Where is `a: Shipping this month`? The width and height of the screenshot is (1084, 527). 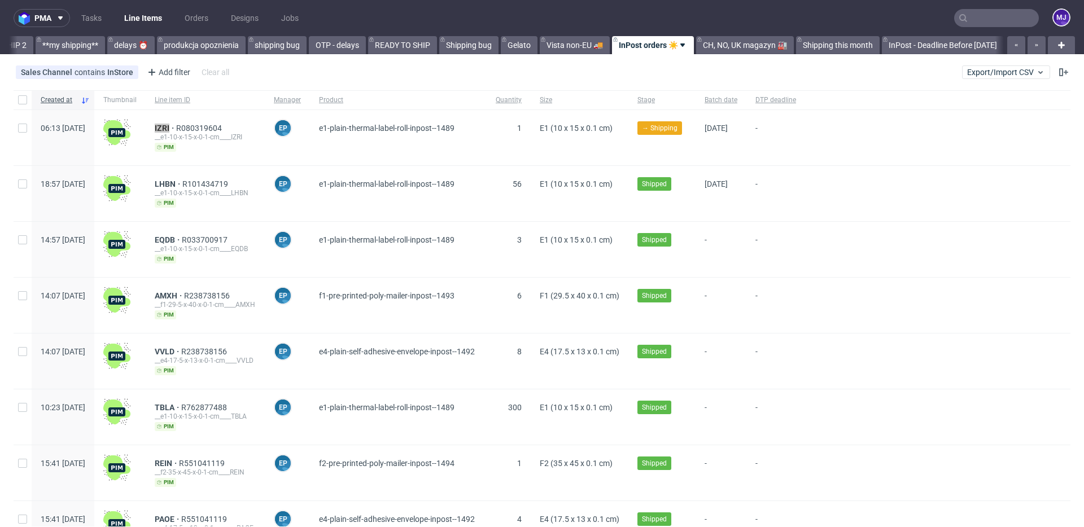
a: Shipping this month is located at coordinates (838, 45).